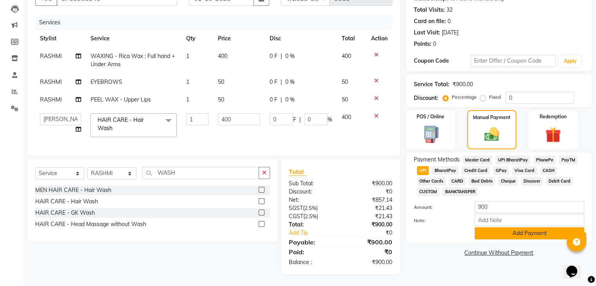  I want to click on span: BANKTANSFER, so click(460, 192).